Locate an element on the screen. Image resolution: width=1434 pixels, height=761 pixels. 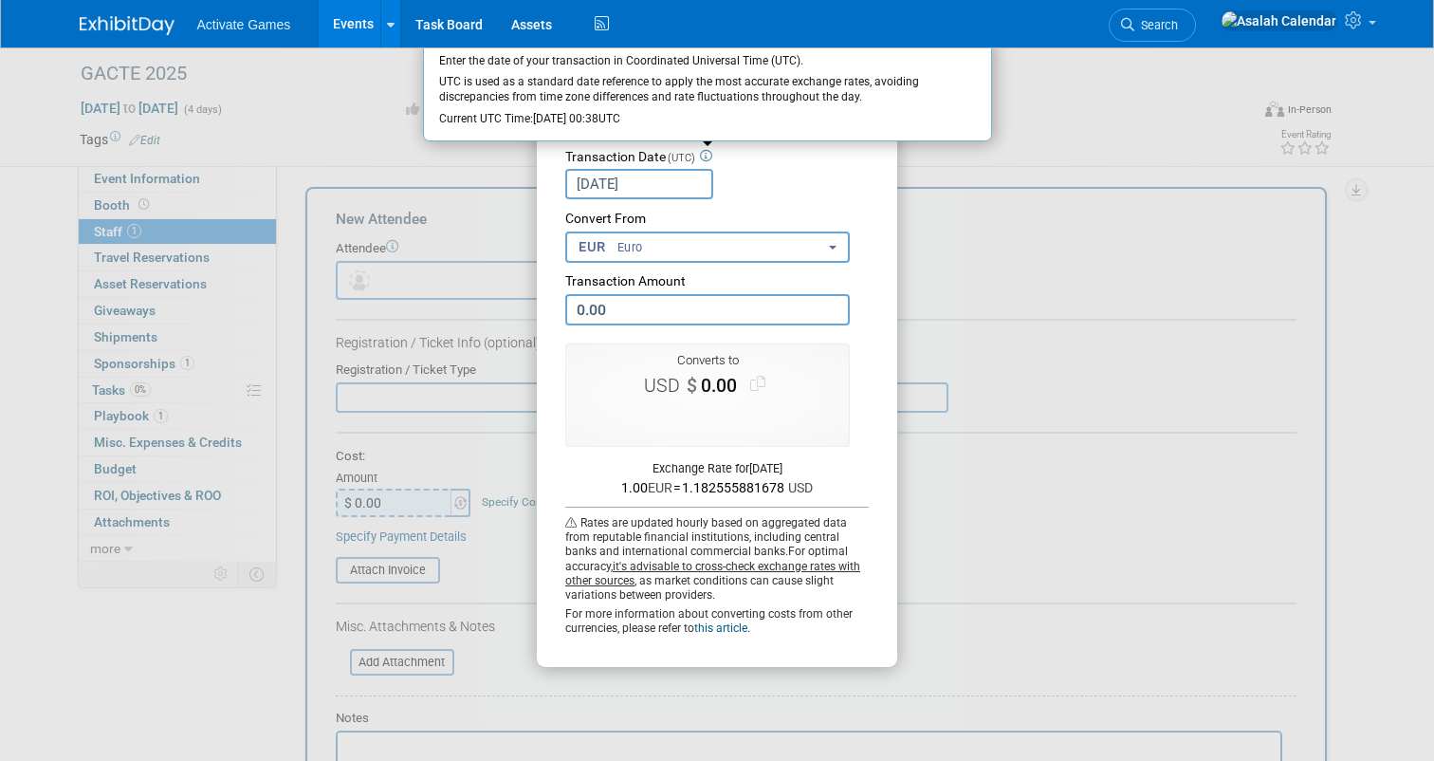
span: Rates are updated hourly based on aggregated data from reputable financial institutions, includin... is located at coordinates (706, 537).